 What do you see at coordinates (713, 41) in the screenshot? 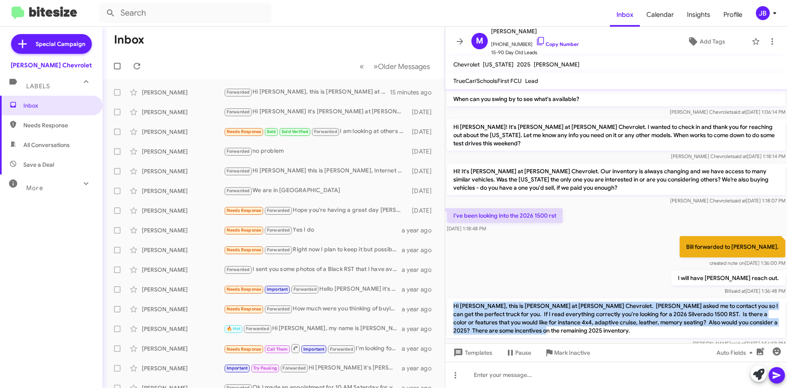
I see `span: Add Tags` at bounding box center [713, 41].